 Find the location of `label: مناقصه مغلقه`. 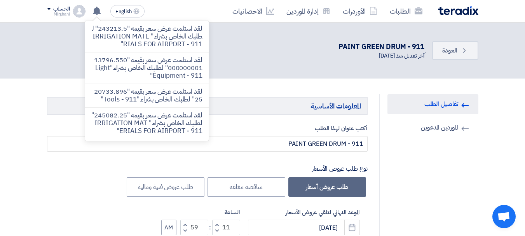

label: مناقصه مغلقه is located at coordinates (246, 187).